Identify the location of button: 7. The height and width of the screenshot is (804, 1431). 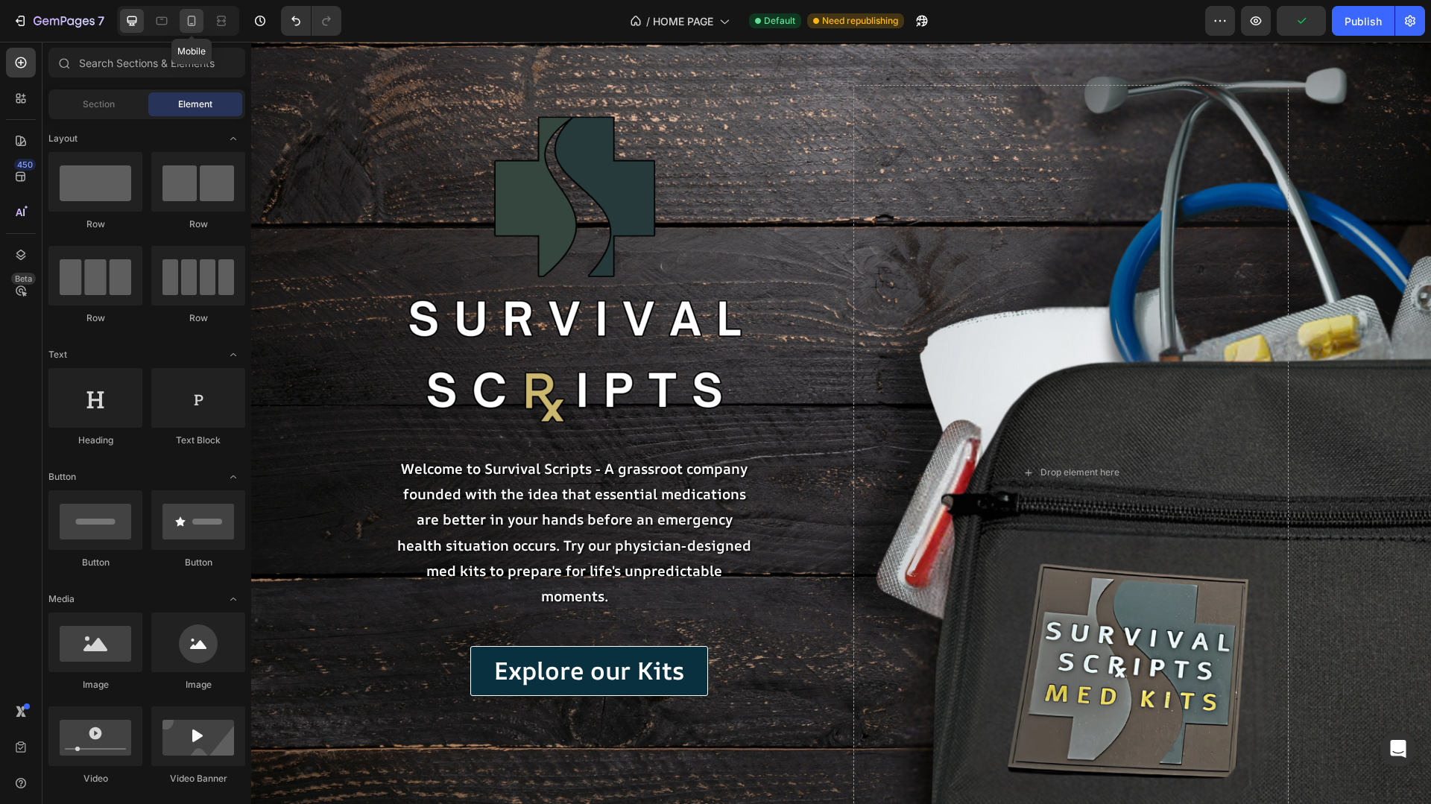
(58, 21).